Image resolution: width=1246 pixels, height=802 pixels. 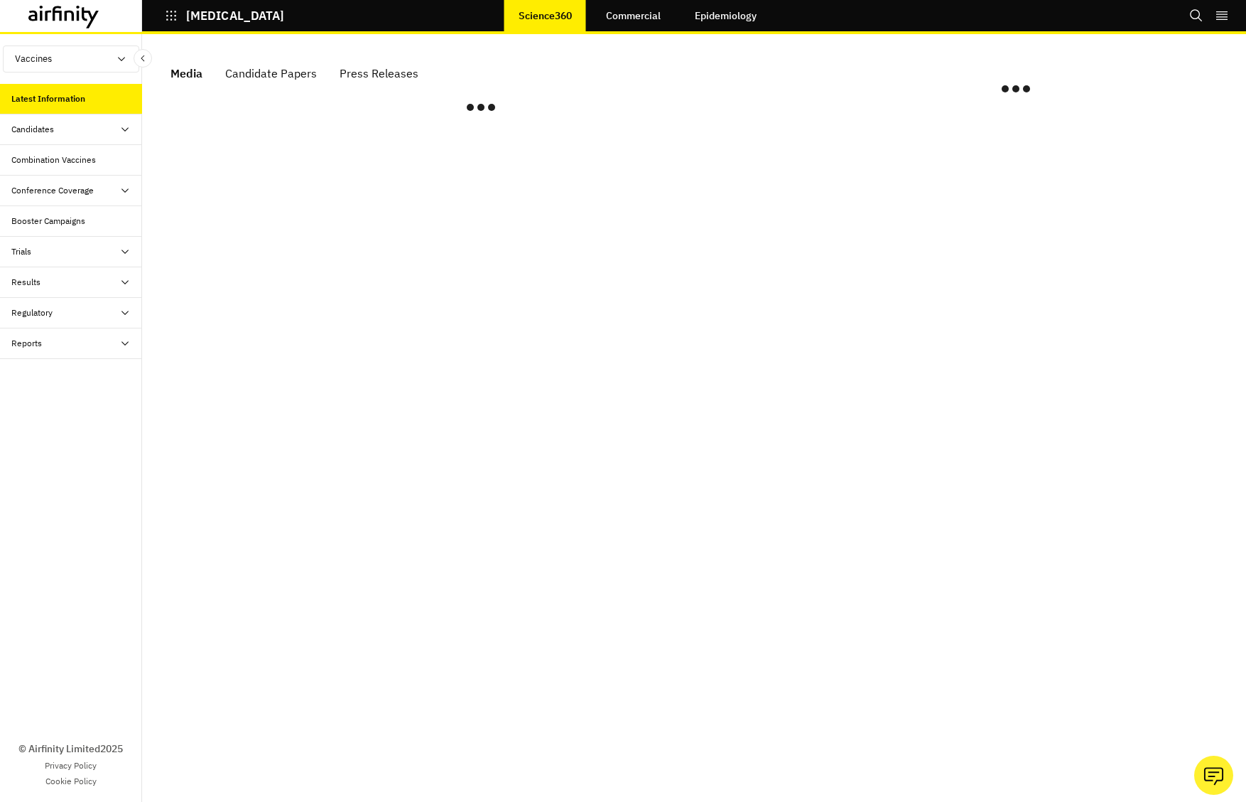 What do you see at coordinates (70, 748) in the screenshot?
I see `p: © Airfinity Limited 2025` at bounding box center [70, 748].